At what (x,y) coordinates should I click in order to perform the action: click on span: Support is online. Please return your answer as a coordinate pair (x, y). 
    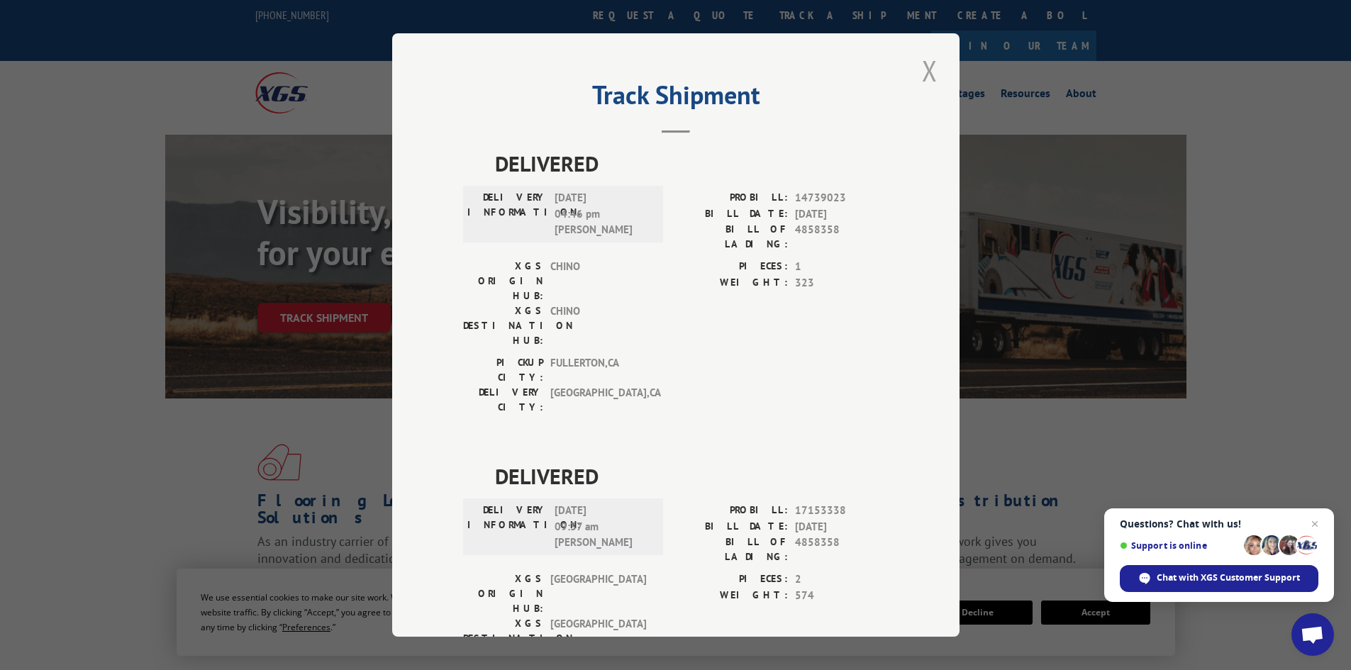
    Looking at the image, I should click on (1179, 545).